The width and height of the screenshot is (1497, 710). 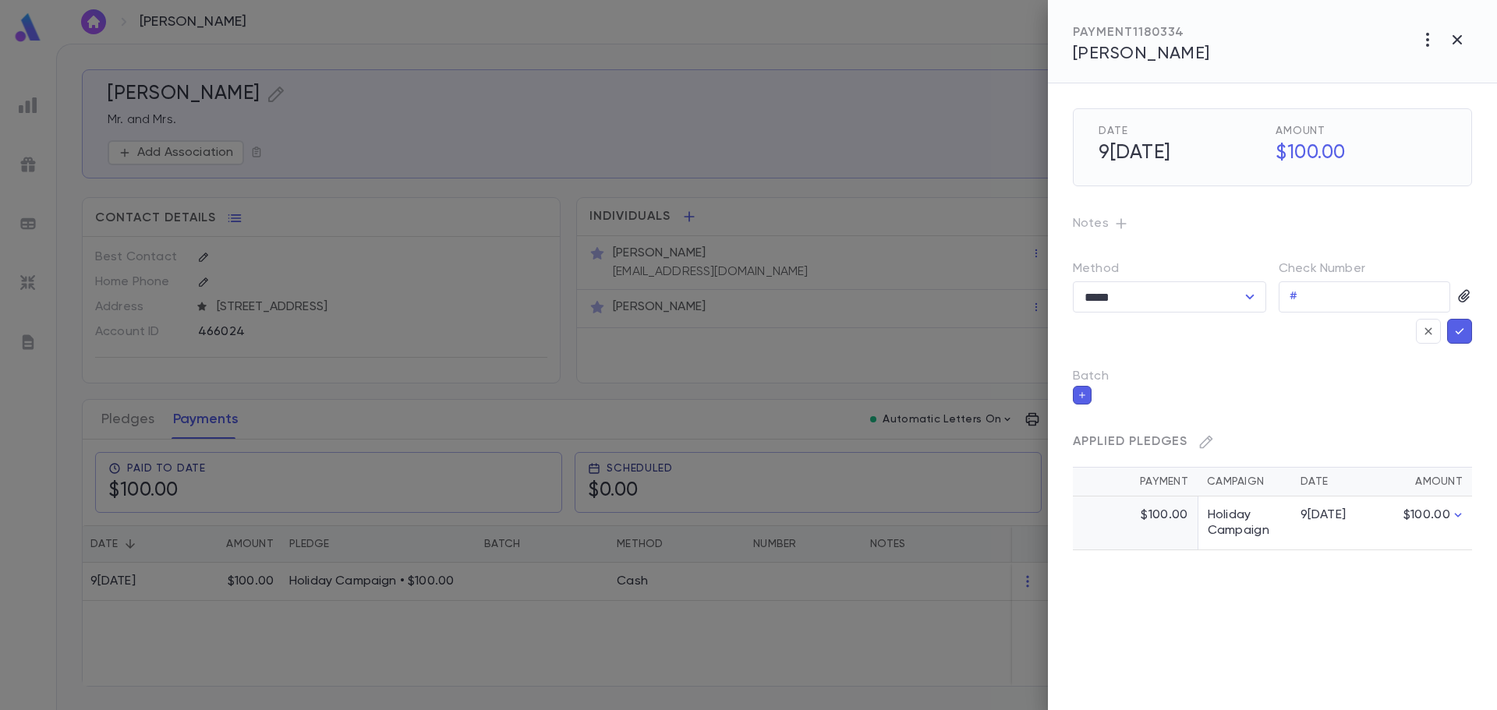 I want to click on p: Notes, so click(x=1273, y=224).